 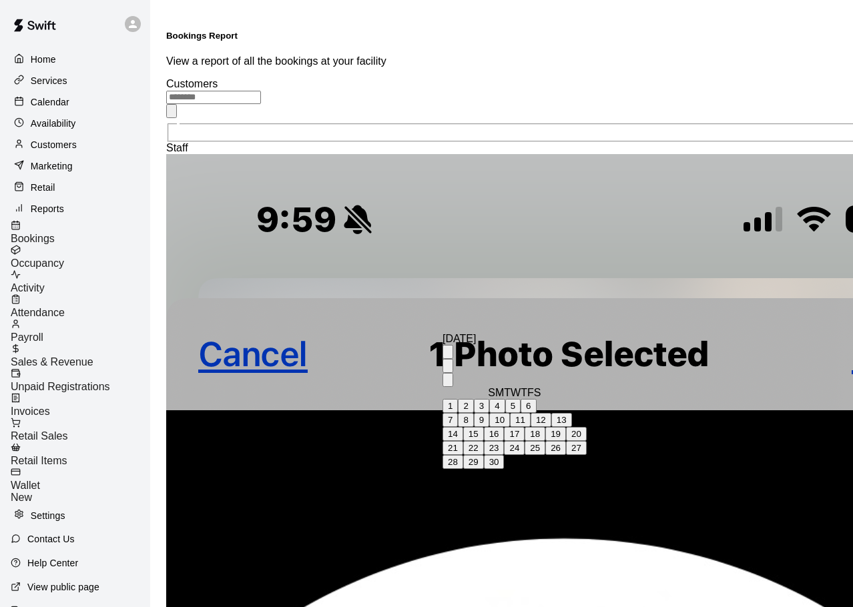 I want to click on button: 14, so click(x=453, y=434).